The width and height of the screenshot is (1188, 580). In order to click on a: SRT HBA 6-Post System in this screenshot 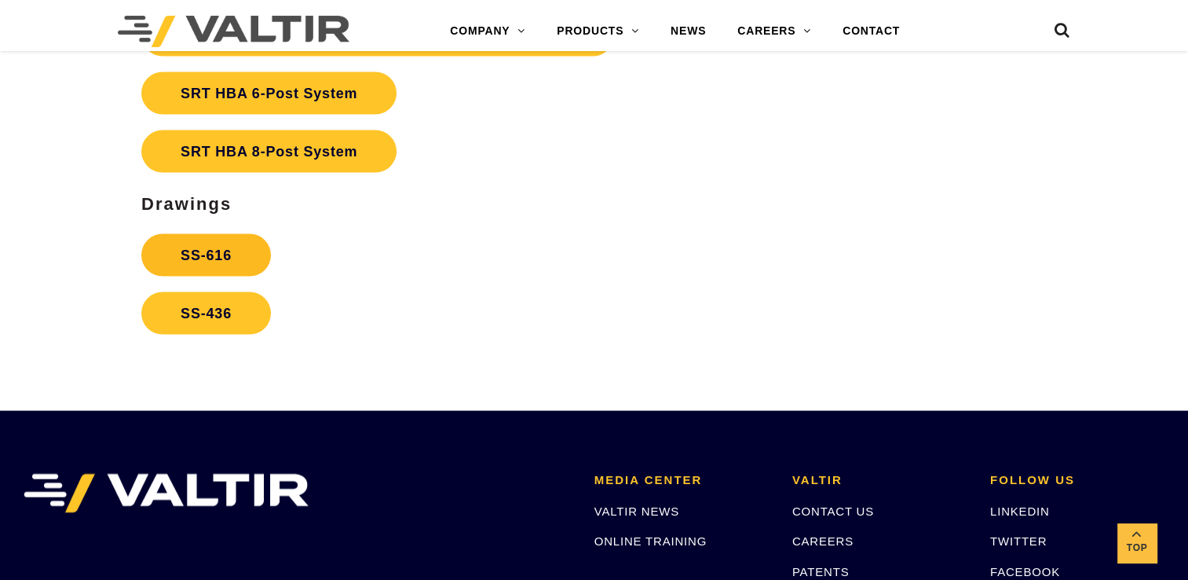, I will do `click(269, 93)`.